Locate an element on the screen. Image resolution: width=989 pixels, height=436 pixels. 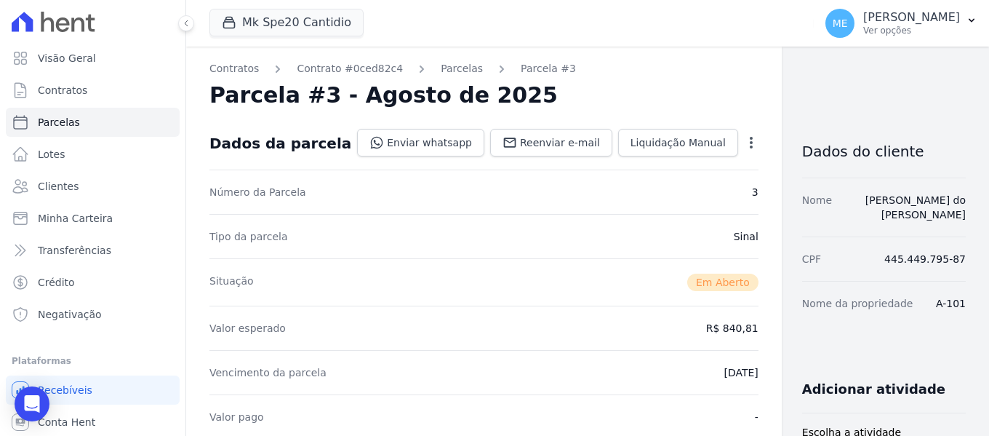
a: Lotes is located at coordinates (92, 154).